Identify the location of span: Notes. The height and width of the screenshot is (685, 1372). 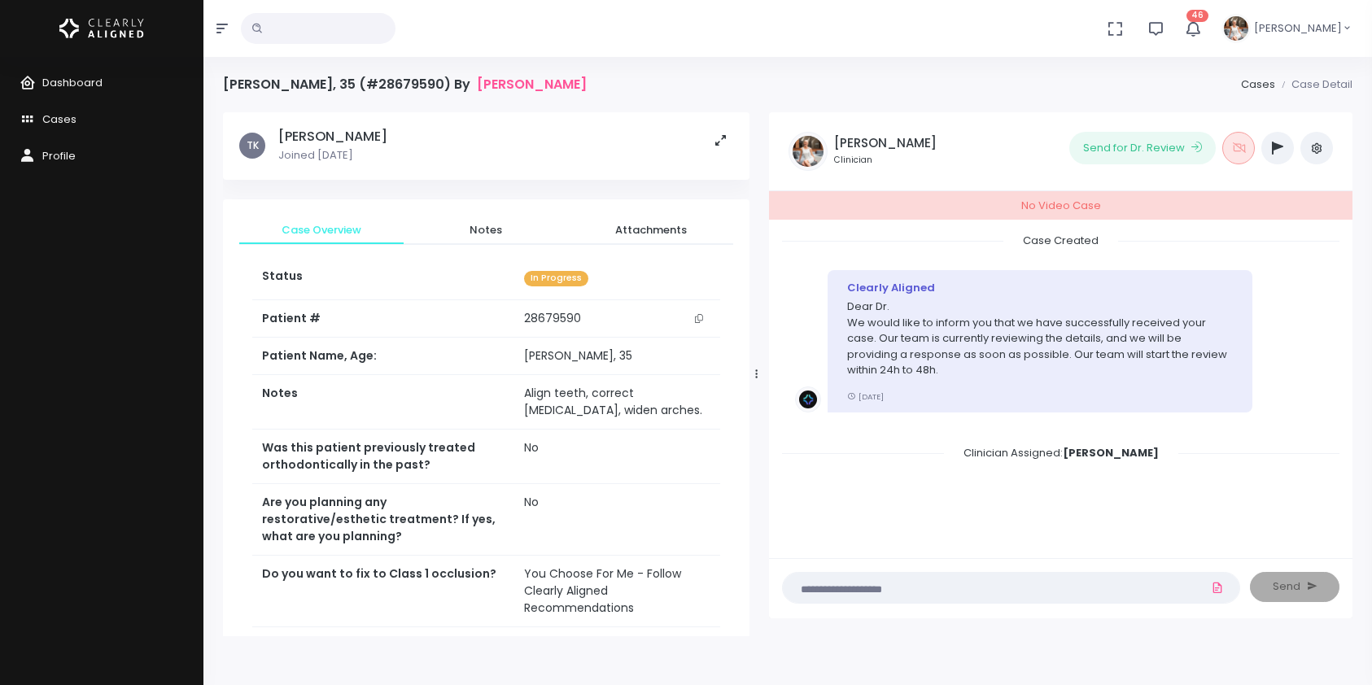
(486, 230).